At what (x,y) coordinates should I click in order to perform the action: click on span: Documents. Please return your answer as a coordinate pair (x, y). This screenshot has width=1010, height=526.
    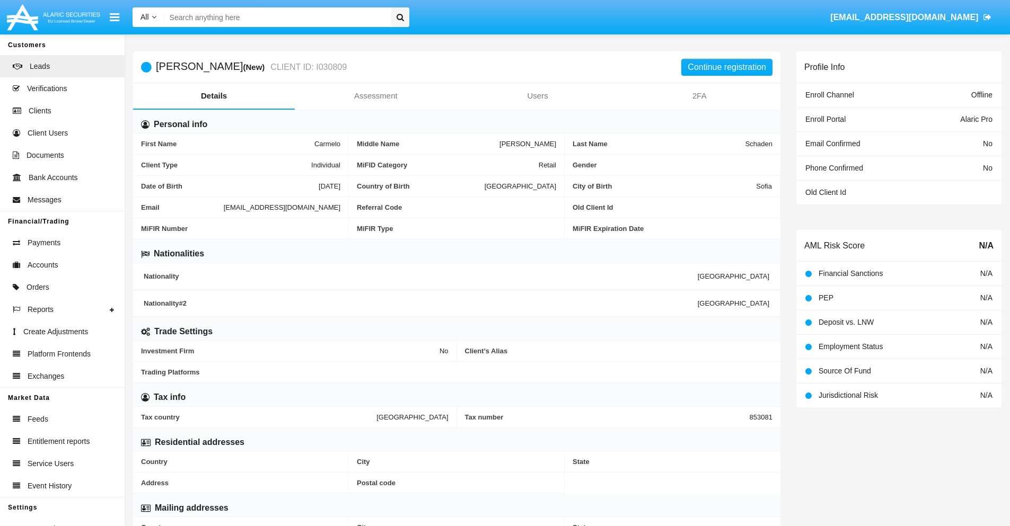
    Looking at the image, I should click on (45, 155).